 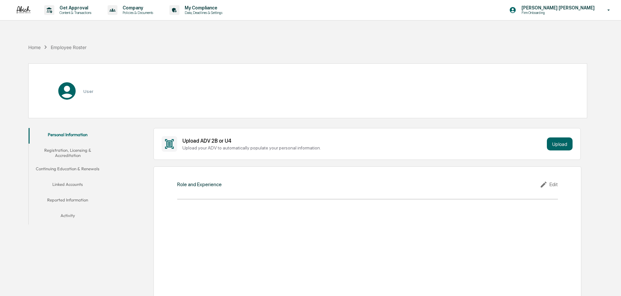 What do you see at coordinates (363, 141) in the screenshot?
I see `div: Upload ADV 2B or U4` at bounding box center [363, 141].